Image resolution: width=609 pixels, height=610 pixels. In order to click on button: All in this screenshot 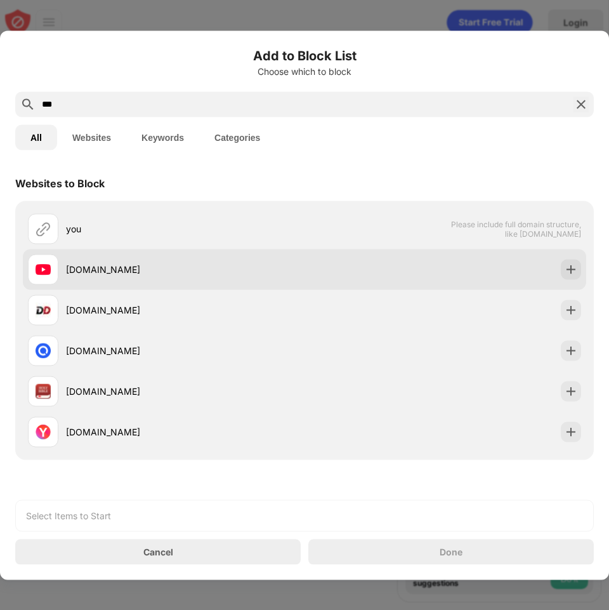, I will do `click(36, 137)`.